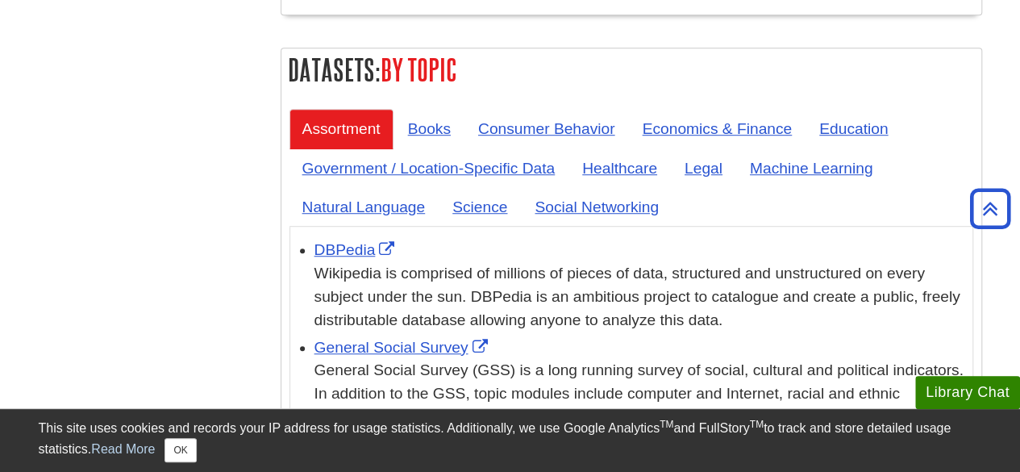  What do you see at coordinates (341, 128) in the screenshot?
I see `a: Assortment` at bounding box center [341, 128].